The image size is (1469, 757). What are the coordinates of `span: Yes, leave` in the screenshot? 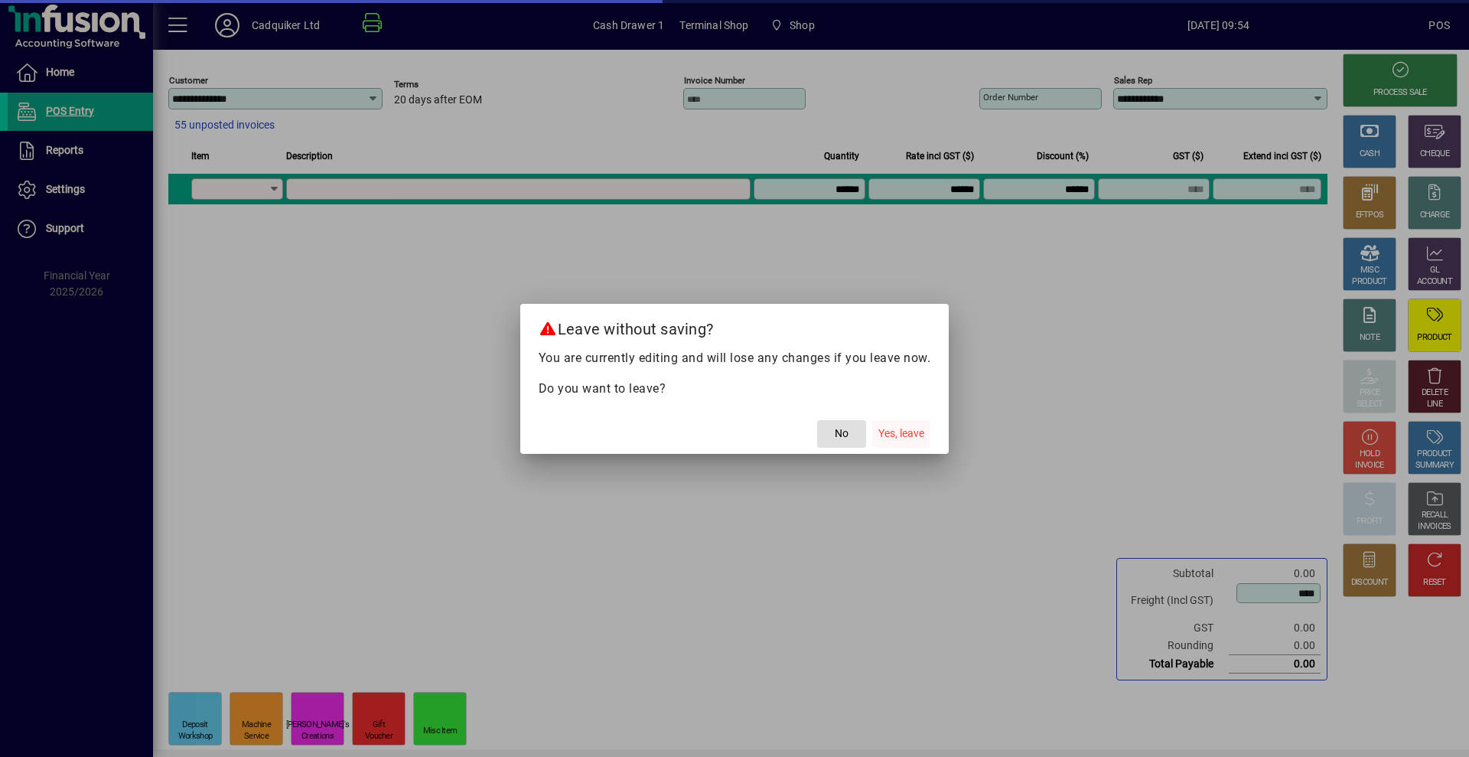 It's located at (901, 433).